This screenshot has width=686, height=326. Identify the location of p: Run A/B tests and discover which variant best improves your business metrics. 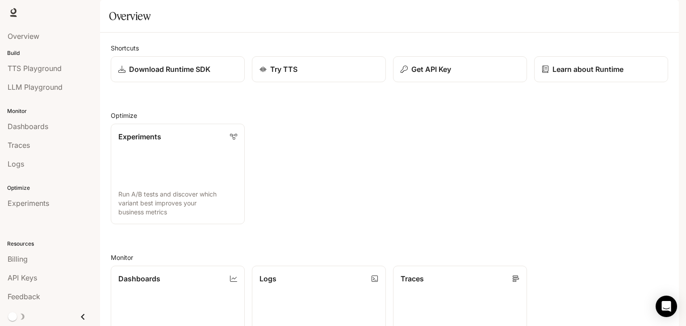
(178, 203).